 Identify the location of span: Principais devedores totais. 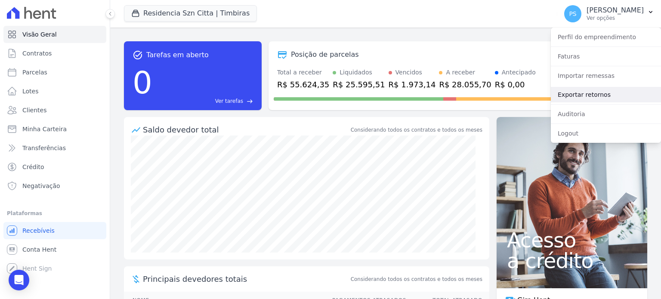
(246, 279).